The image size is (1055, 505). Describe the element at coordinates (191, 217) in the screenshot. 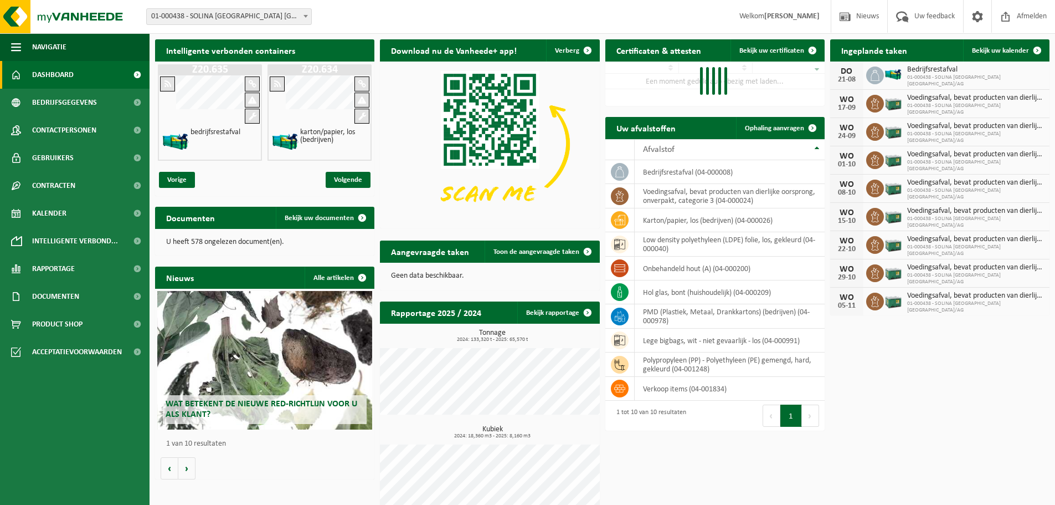

I see `h2: Documenten` at that location.